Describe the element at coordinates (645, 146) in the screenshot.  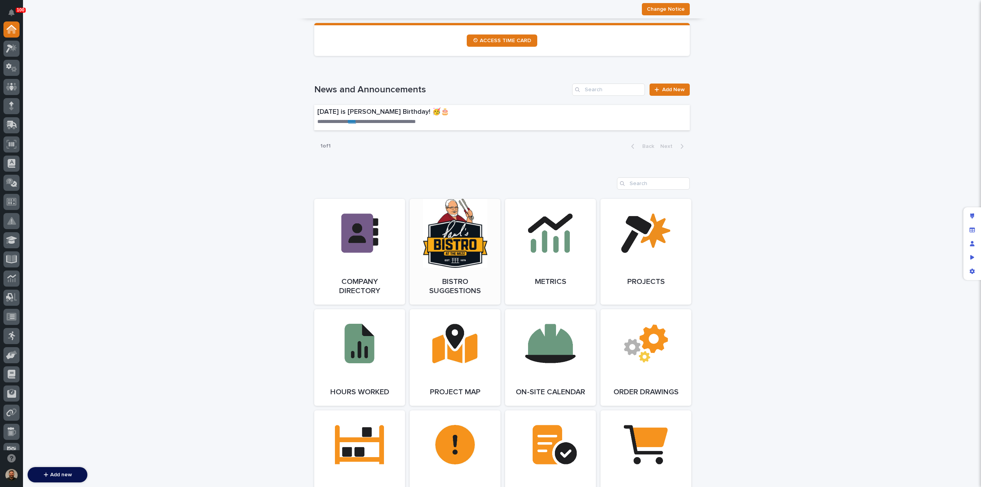
I see `span: Back` at that location.